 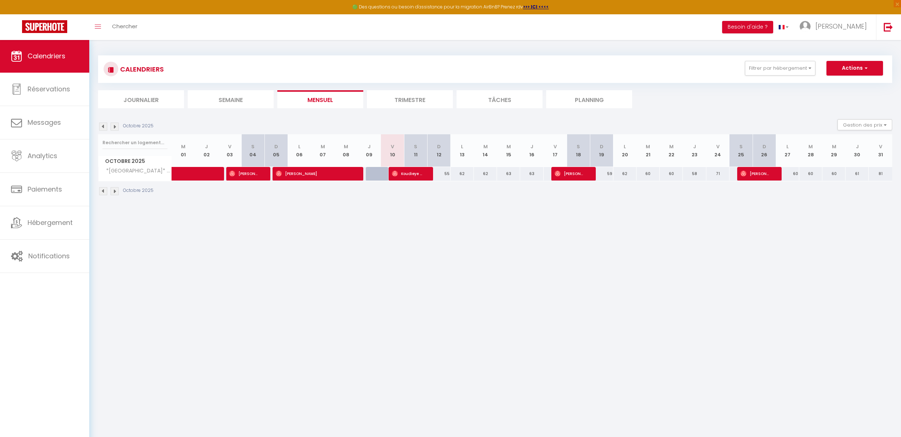 What do you see at coordinates (346, 151) in the screenshot?
I see `th: 08` at bounding box center [346, 151].